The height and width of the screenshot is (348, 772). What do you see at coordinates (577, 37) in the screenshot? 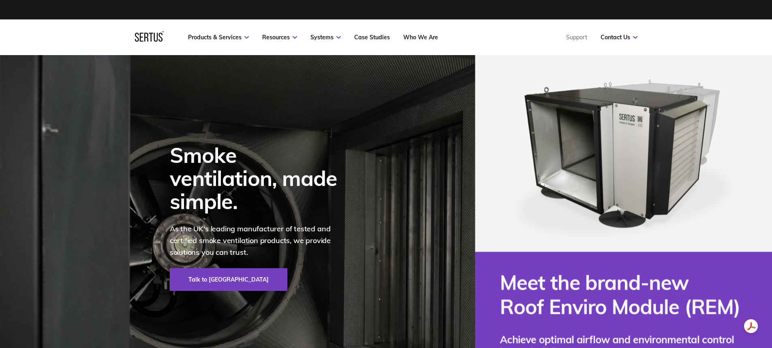
I see `a: Support` at bounding box center [577, 37].